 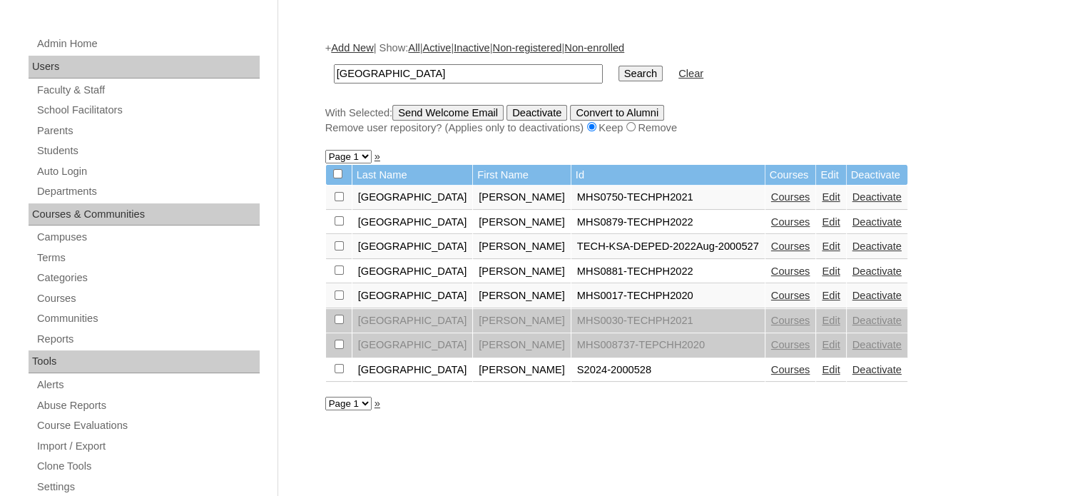 What do you see at coordinates (667, 222) in the screenshot?
I see `td: MHS0879-TECHPH2022` at bounding box center [667, 222].